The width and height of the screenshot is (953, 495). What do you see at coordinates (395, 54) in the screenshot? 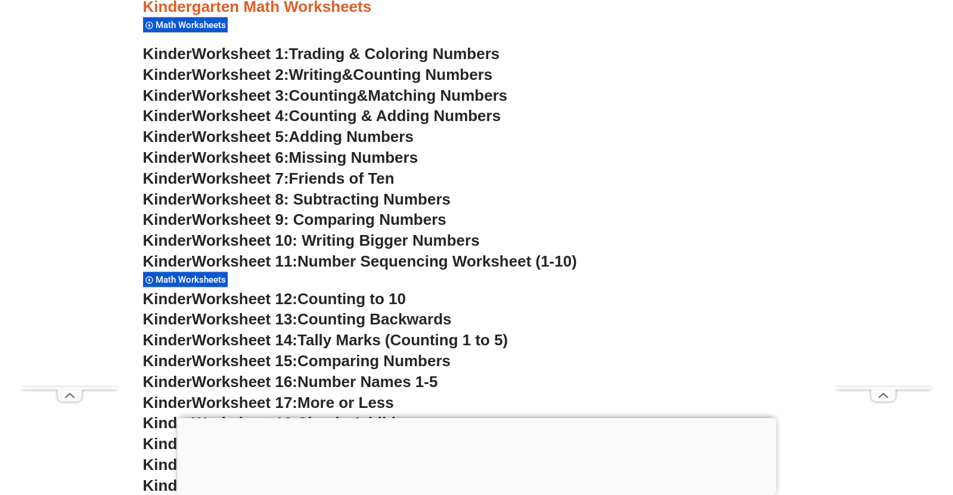
I see `span: Trading & Coloring Numbers` at bounding box center [395, 54].